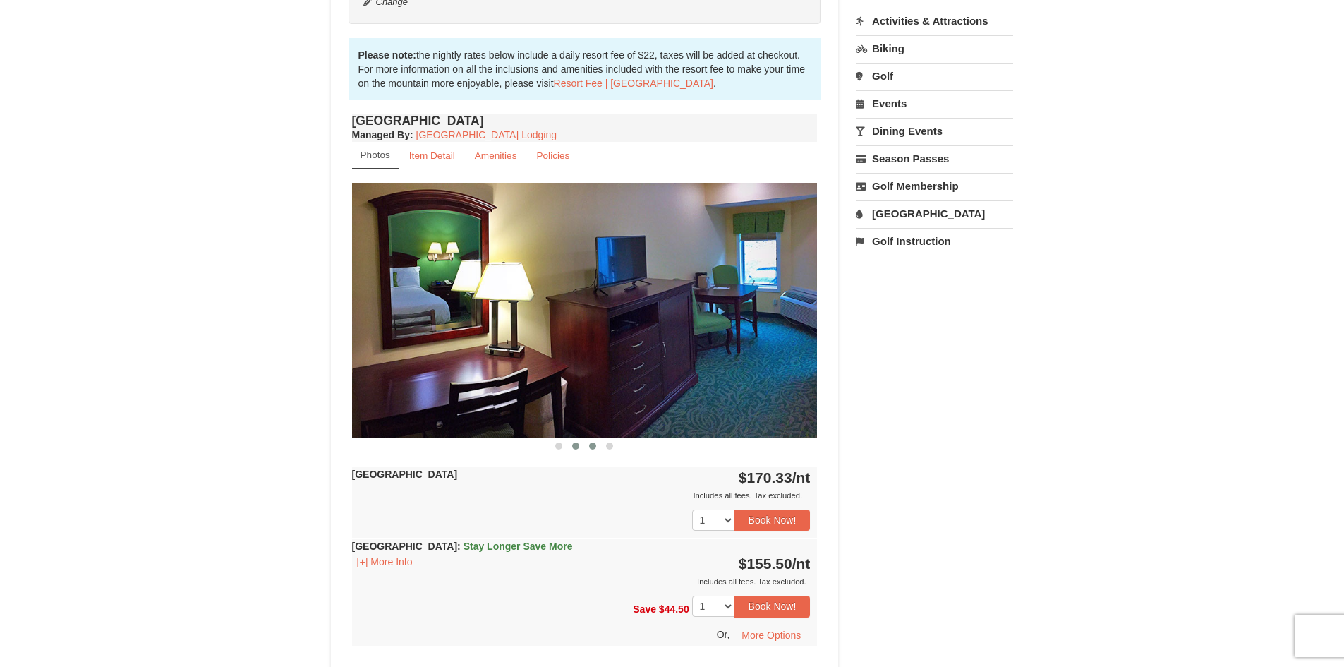  I want to click on small: Photos, so click(375, 155).